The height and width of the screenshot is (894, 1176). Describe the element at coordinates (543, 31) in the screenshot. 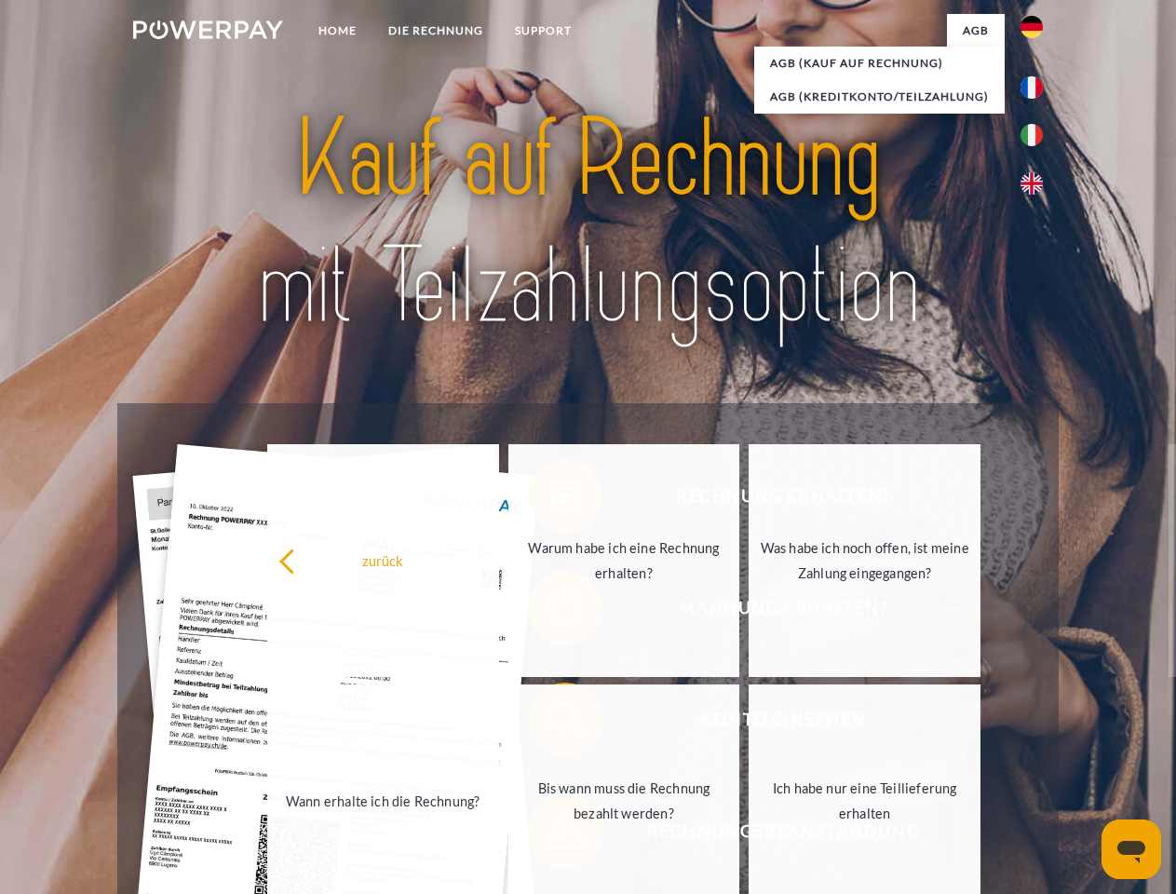

I see `a: SUPPORT` at that location.